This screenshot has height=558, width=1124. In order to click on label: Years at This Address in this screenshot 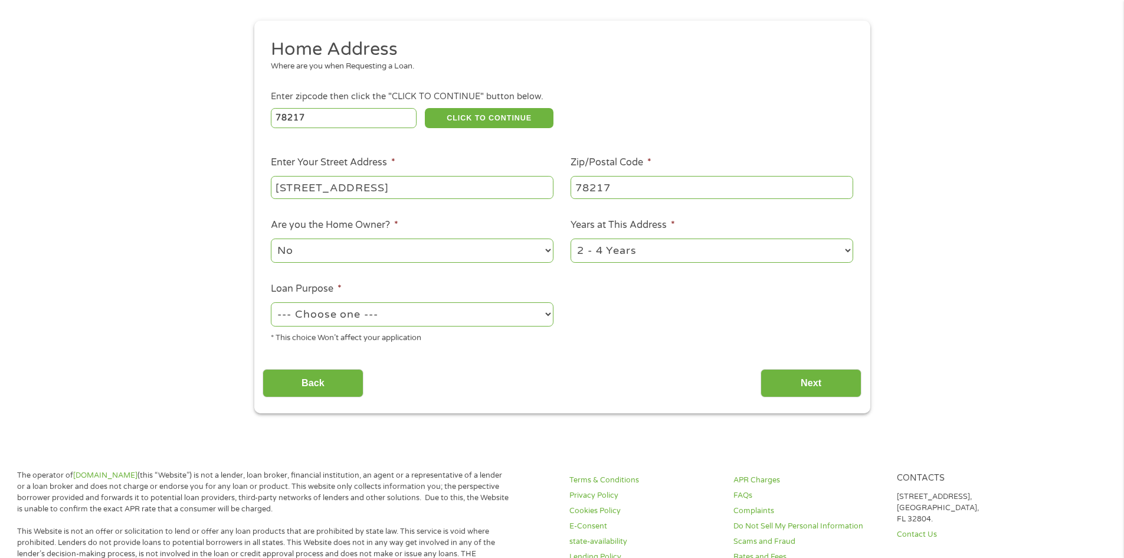, I will do `click(623, 225)`.